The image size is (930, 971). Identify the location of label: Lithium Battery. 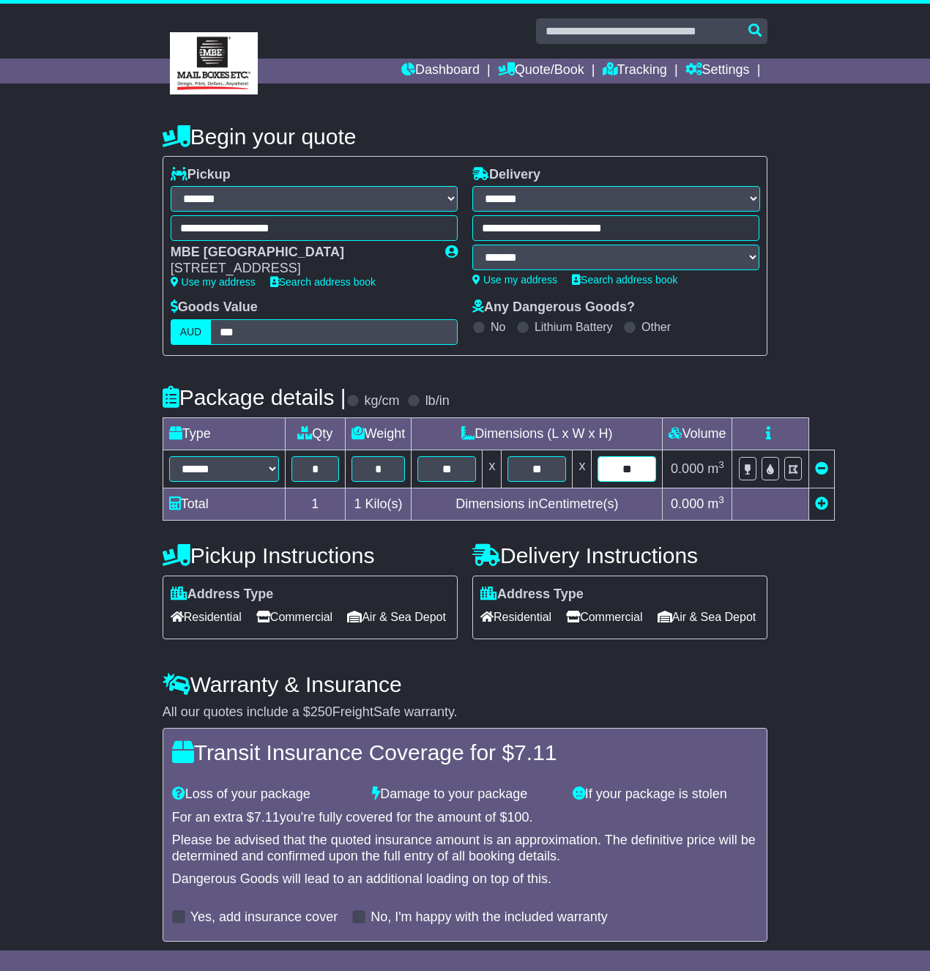
(574, 327).